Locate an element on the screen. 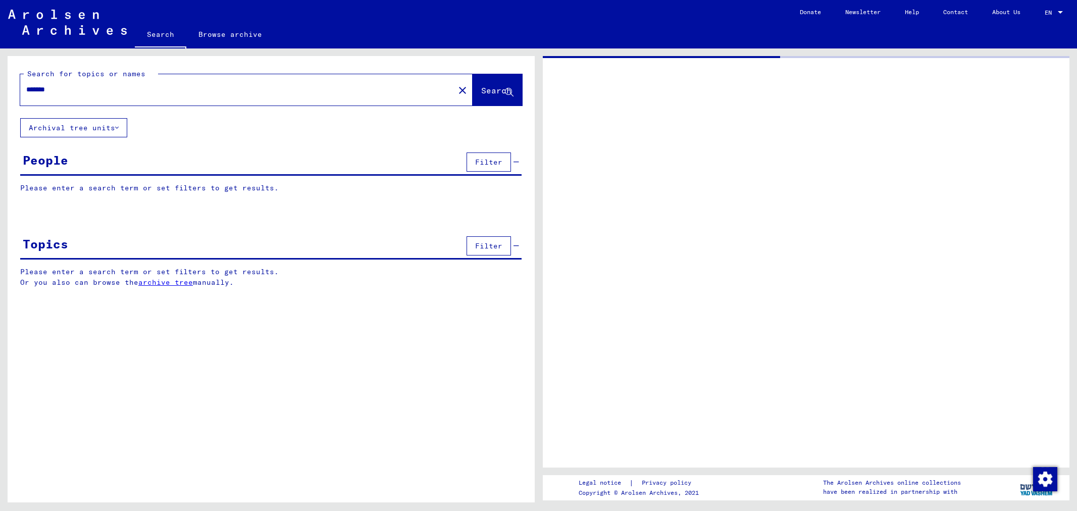 This screenshot has height=511, width=1077. a: Search is located at coordinates (161, 35).